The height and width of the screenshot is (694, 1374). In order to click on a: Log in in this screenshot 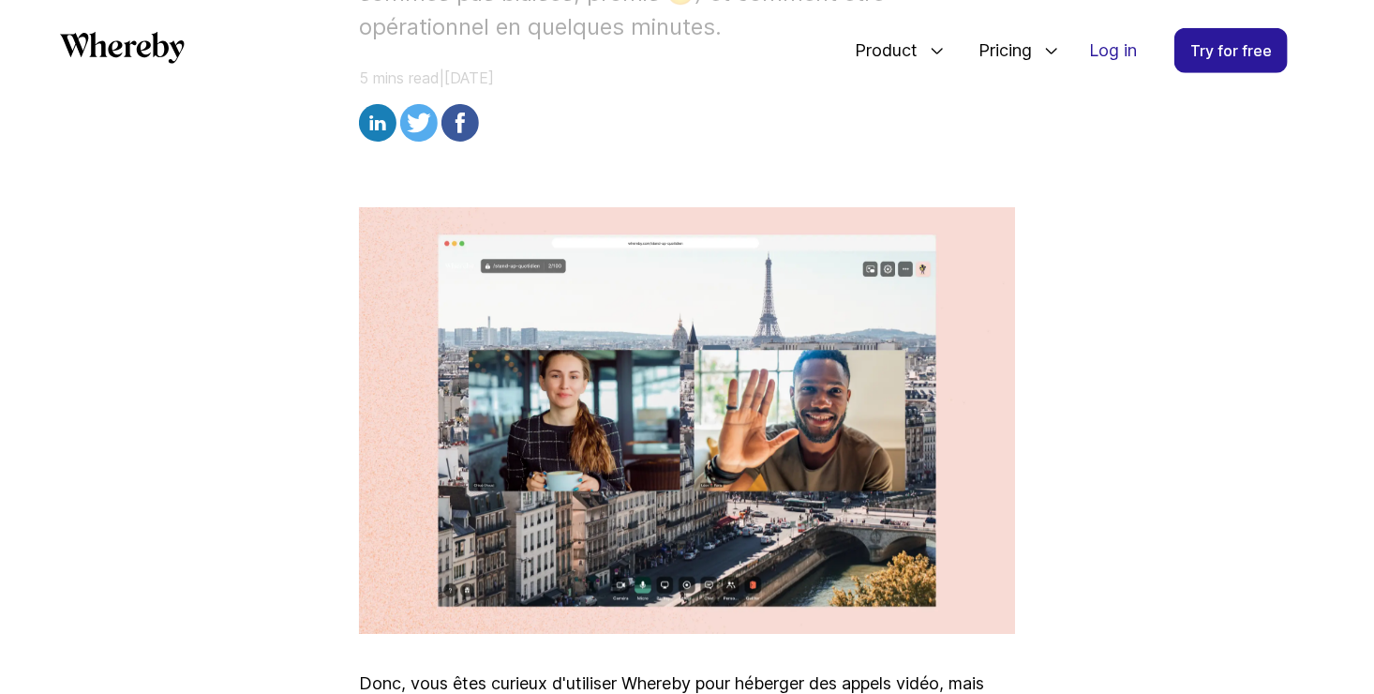, I will do `click(1113, 51)`.